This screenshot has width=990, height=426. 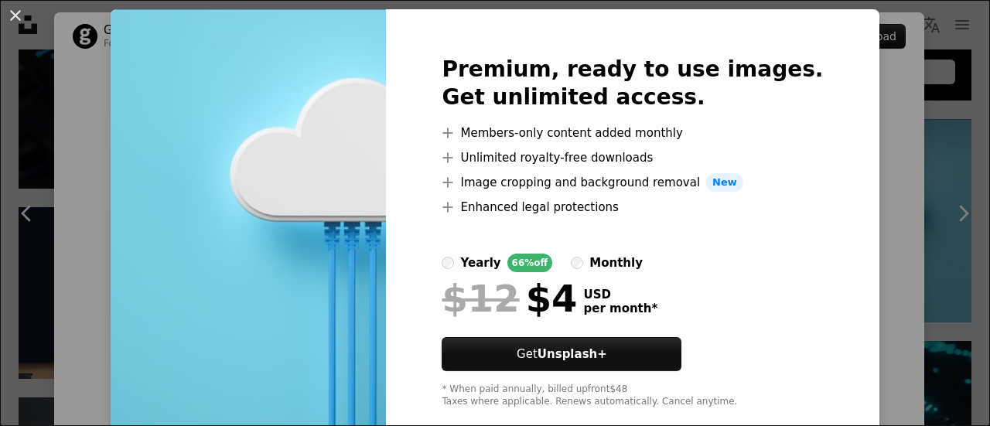 I want to click on li: Image cropping and background removal, so click(x=632, y=183).